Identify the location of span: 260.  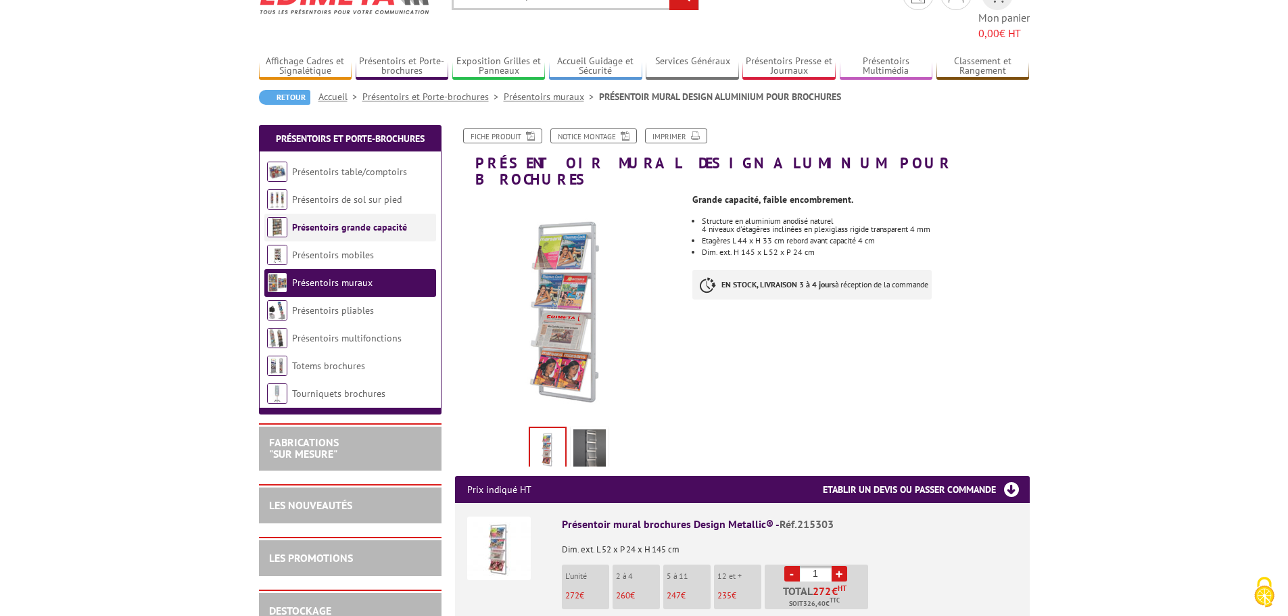
(623, 595).